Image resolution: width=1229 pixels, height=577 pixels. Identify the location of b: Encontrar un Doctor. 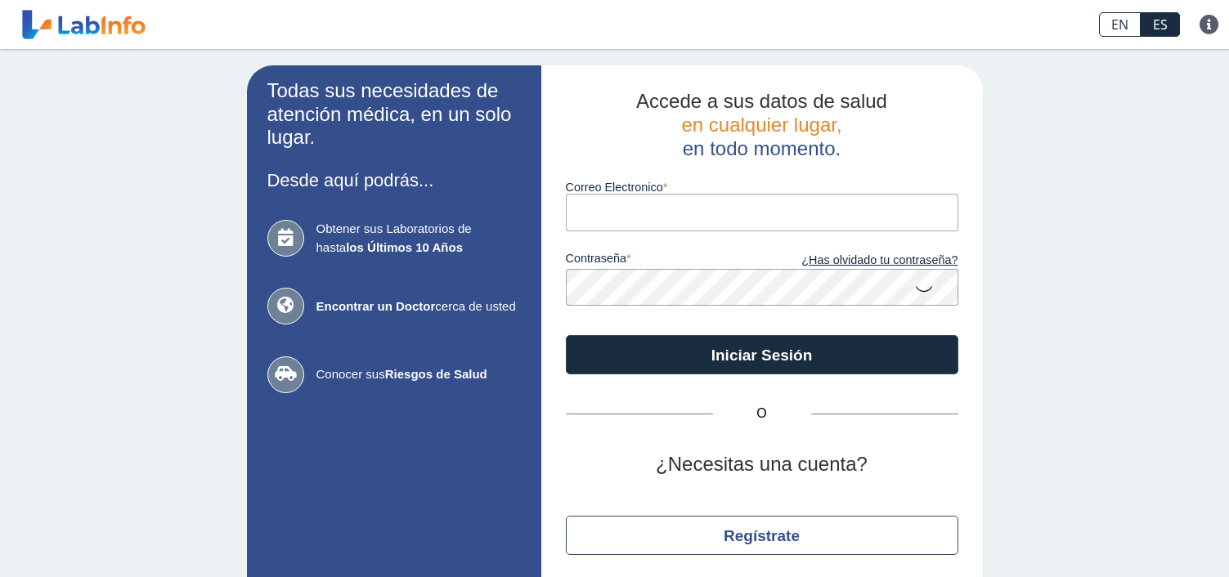
(376, 306).